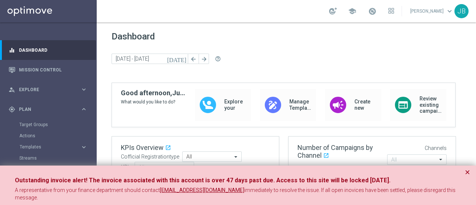  What do you see at coordinates (53, 50) in the screenshot?
I see `a: Dashboard` at bounding box center [53, 50].